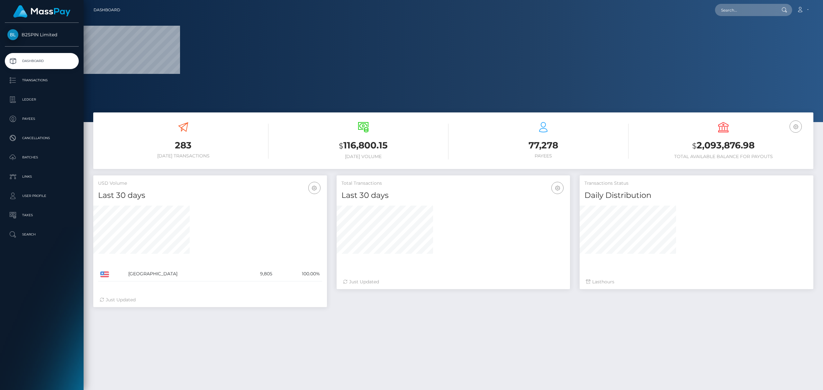 The width and height of the screenshot is (823, 390). I want to click on h3: 283, so click(183, 145).